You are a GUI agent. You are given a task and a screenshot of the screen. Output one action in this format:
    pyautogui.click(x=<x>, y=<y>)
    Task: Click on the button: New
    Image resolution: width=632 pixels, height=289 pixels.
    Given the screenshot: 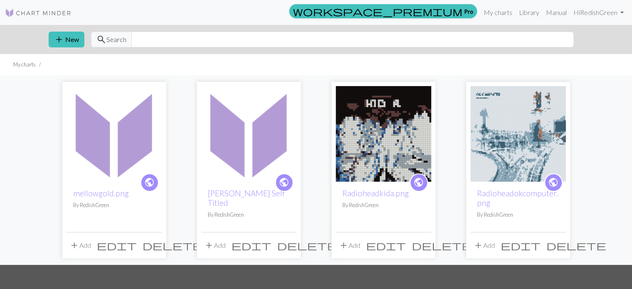 What is the action you would take?
    pyautogui.click(x=67, y=39)
    